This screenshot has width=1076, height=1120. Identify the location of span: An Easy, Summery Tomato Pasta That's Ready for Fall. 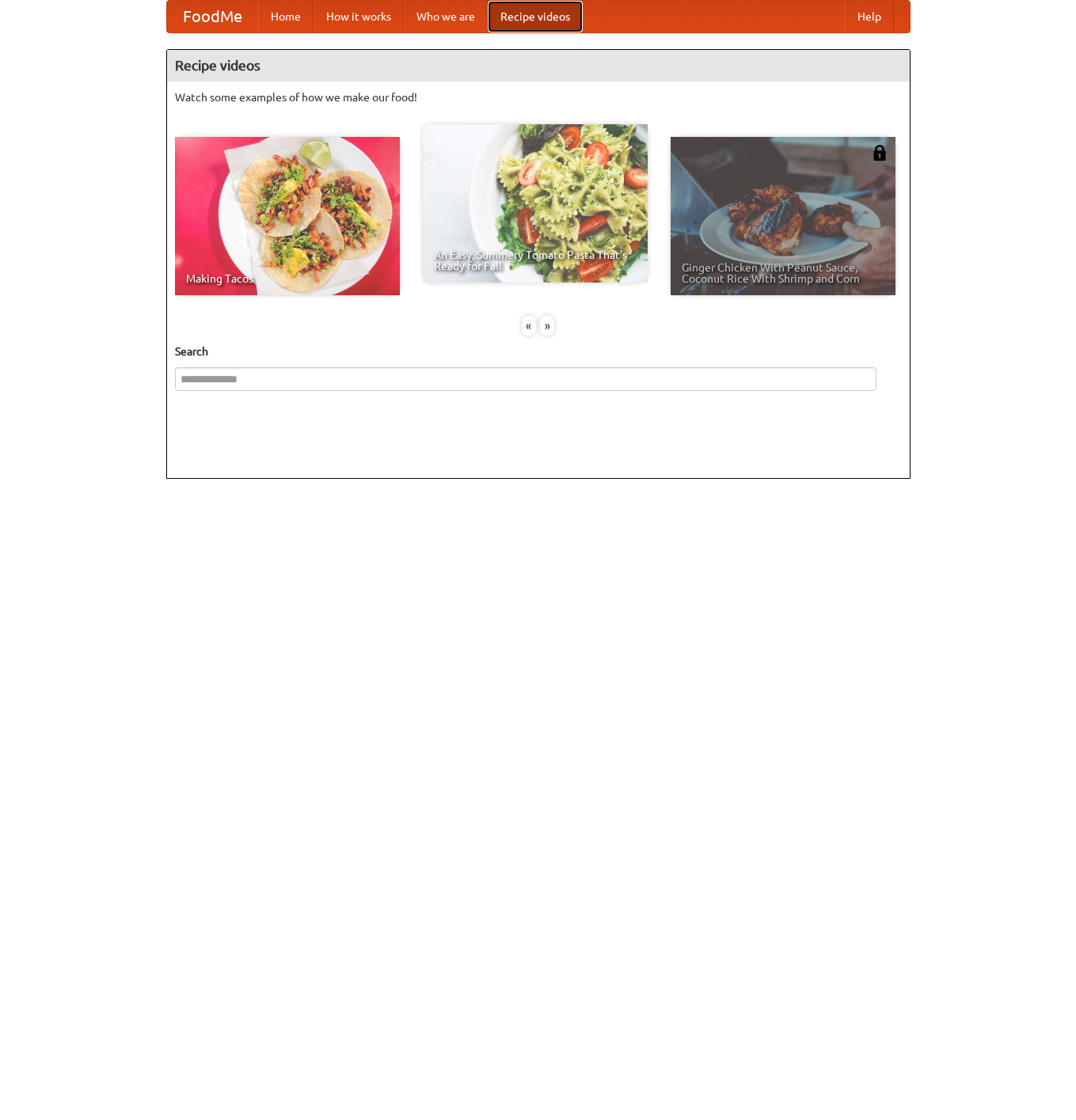
(535, 260).